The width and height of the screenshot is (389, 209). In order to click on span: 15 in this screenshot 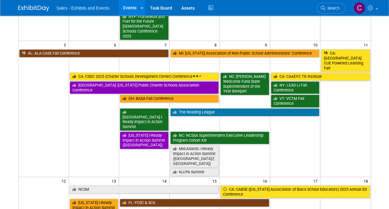, I will do `click(215, 180)`.